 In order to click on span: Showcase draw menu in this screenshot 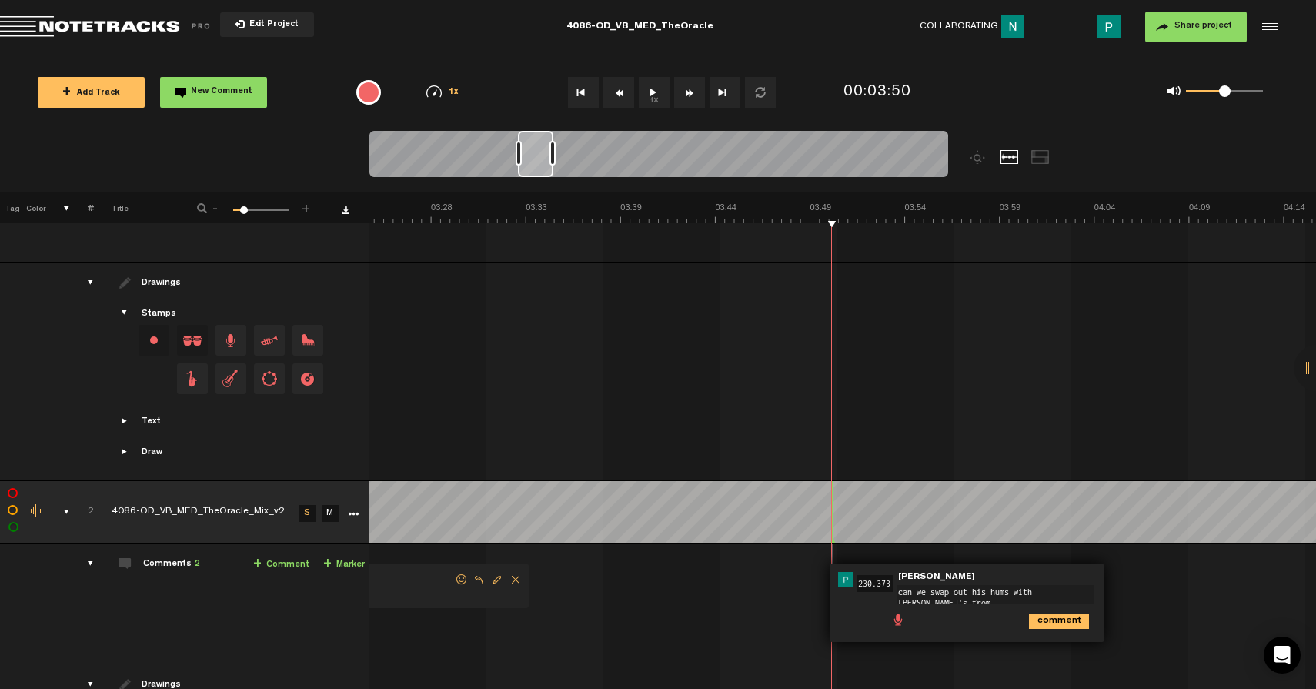, I will do `click(125, 452)`.